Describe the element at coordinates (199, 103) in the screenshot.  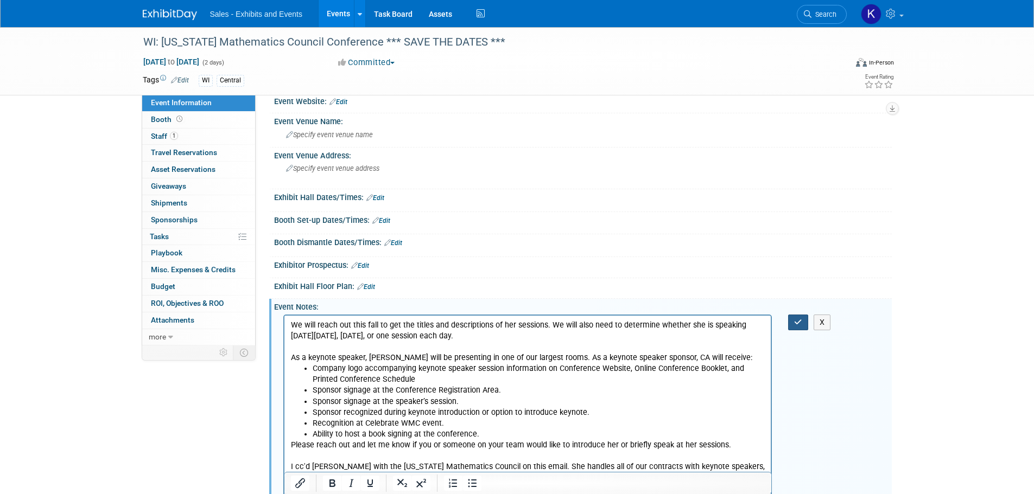
I see `a: Event Information` at that location.